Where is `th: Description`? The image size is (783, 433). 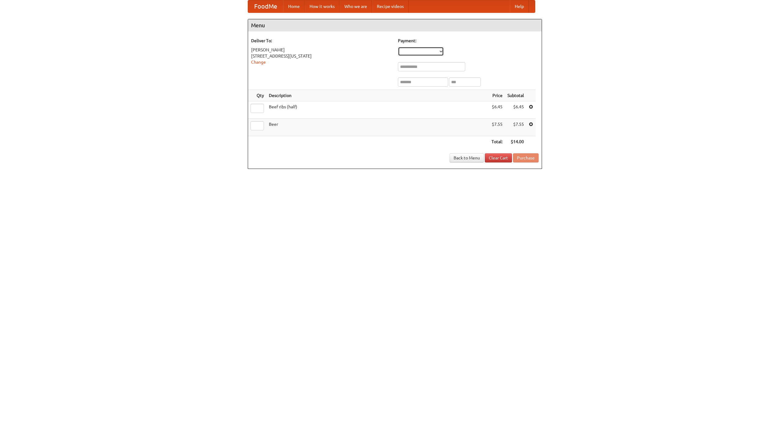
th: Description is located at coordinates (378, 95).